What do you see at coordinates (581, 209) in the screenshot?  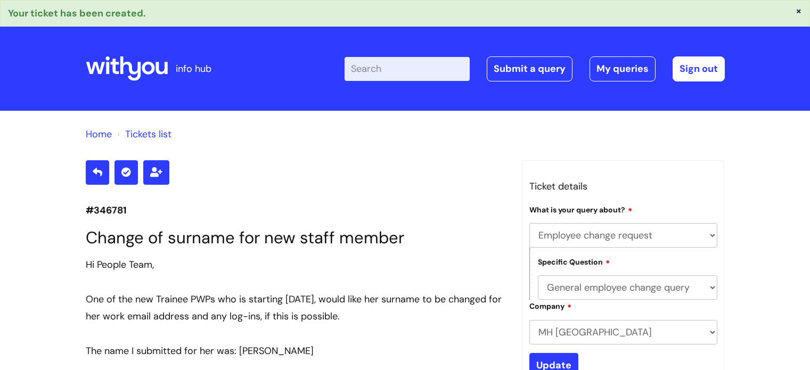 I see `label: What is your query about?` at bounding box center [581, 209].